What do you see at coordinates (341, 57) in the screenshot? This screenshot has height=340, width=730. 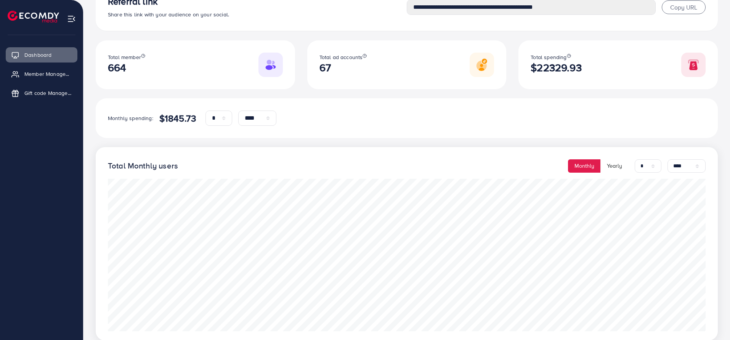 I see `span: Total ad accounts` at bounding box center [341, 57].